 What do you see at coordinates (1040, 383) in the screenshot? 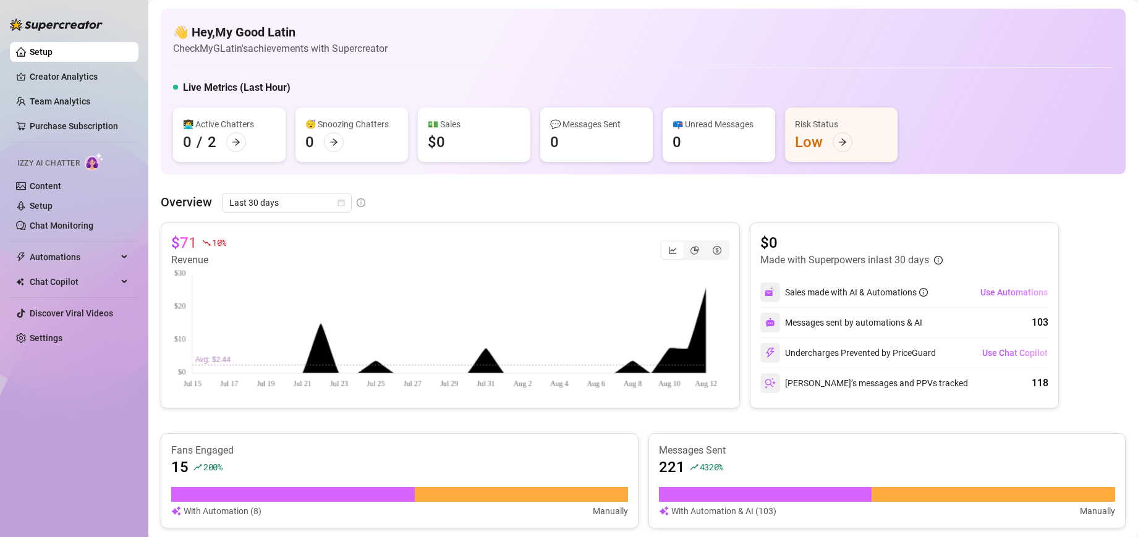
I see `div: 118` at bounding box center [1040, 383].